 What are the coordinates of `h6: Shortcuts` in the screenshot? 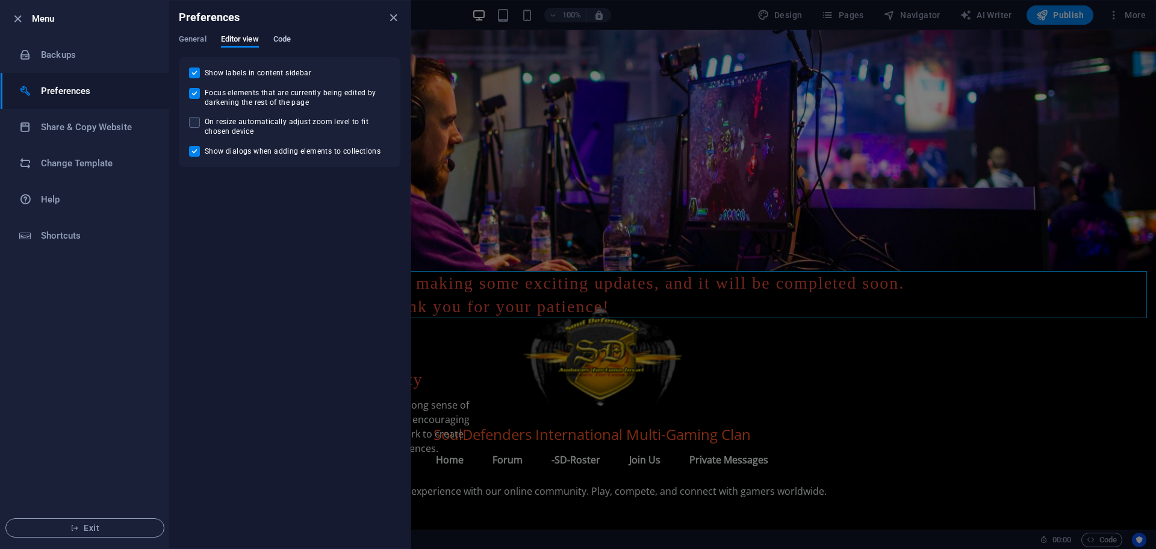 It's located at (96, 235).